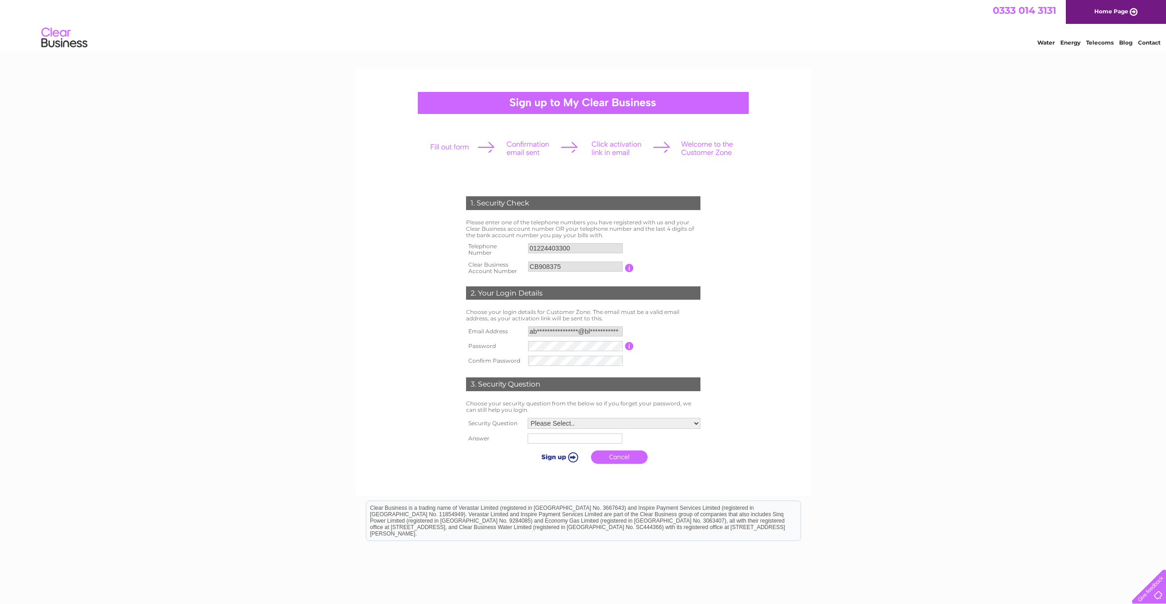 The image size is (1166, 604). Describe the element at coordinates (583, 384) in the screenshot. I see `div: 3. Security Question` at that location.